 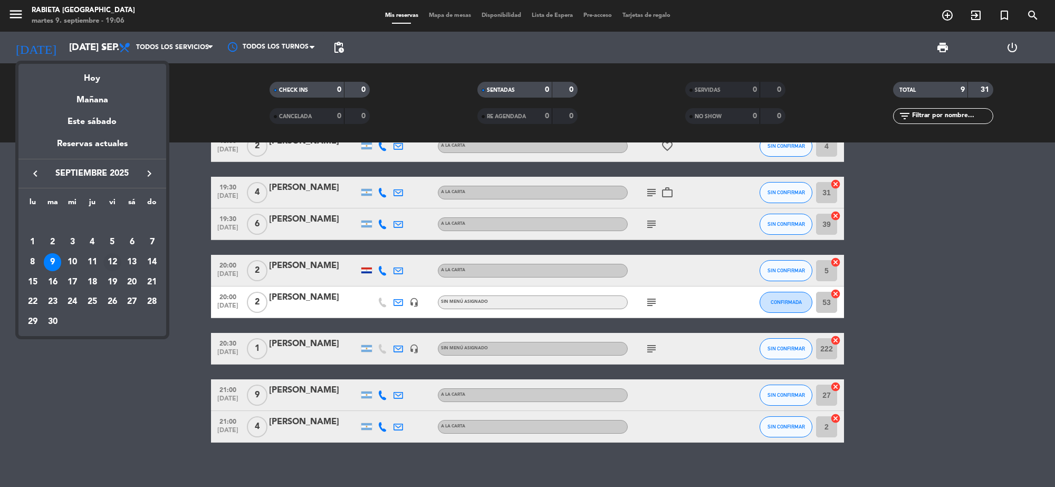 I want to click on div: Mañana, so click(x=92, y=96).